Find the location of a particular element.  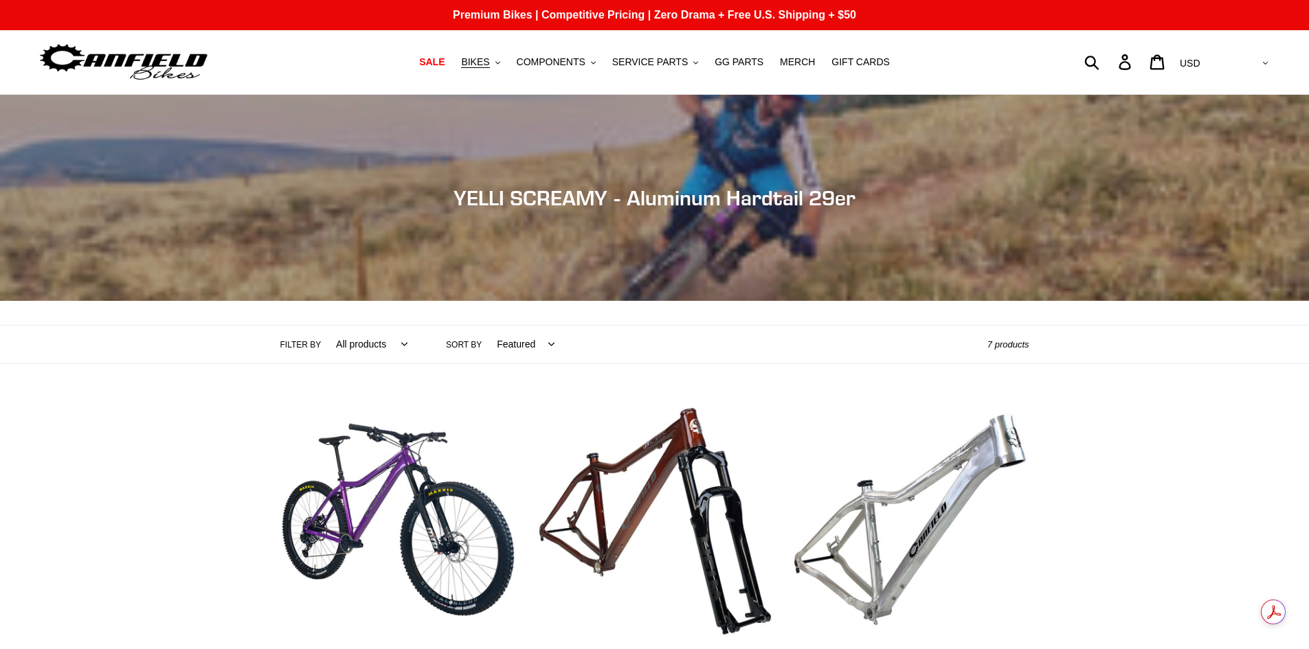

input: Search is located at coordinates (1109, 62).